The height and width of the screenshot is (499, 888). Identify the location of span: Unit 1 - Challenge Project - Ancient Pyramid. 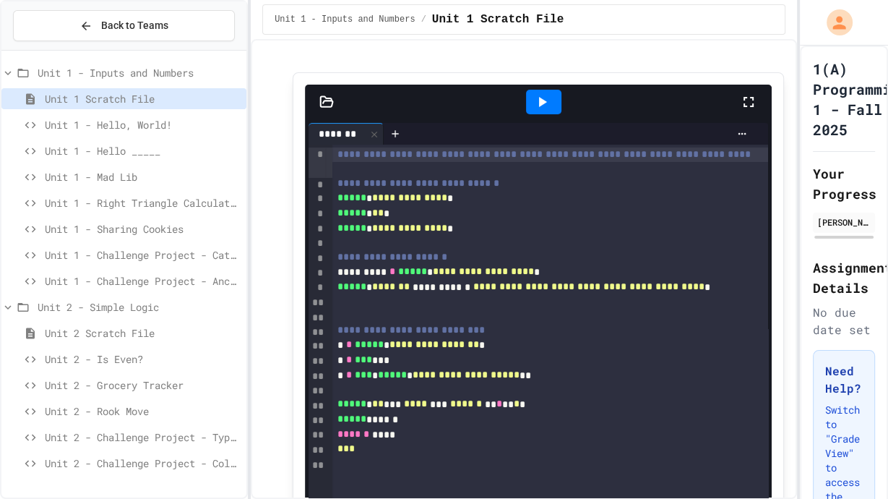
(142, 280).